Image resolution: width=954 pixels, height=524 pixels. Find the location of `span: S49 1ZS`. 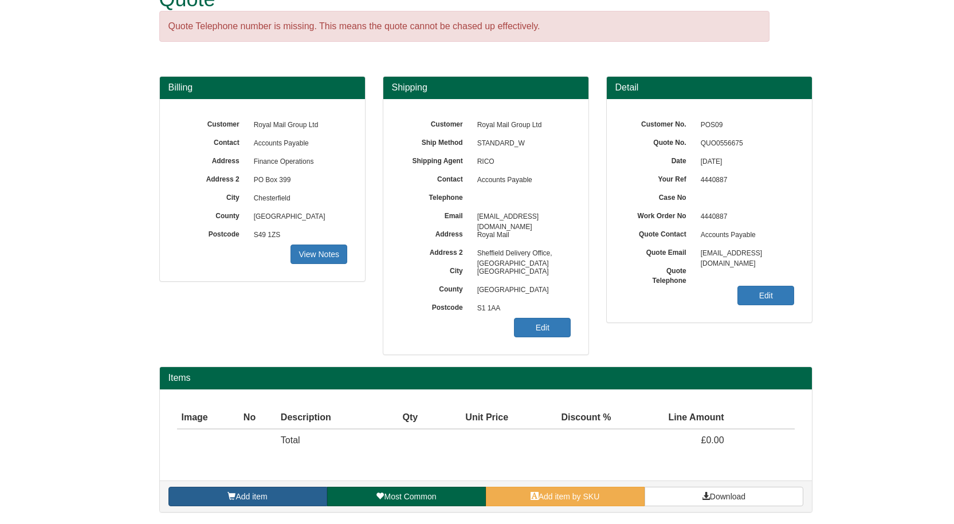

span: S49 1ZS is located at coordinates (298, 235).